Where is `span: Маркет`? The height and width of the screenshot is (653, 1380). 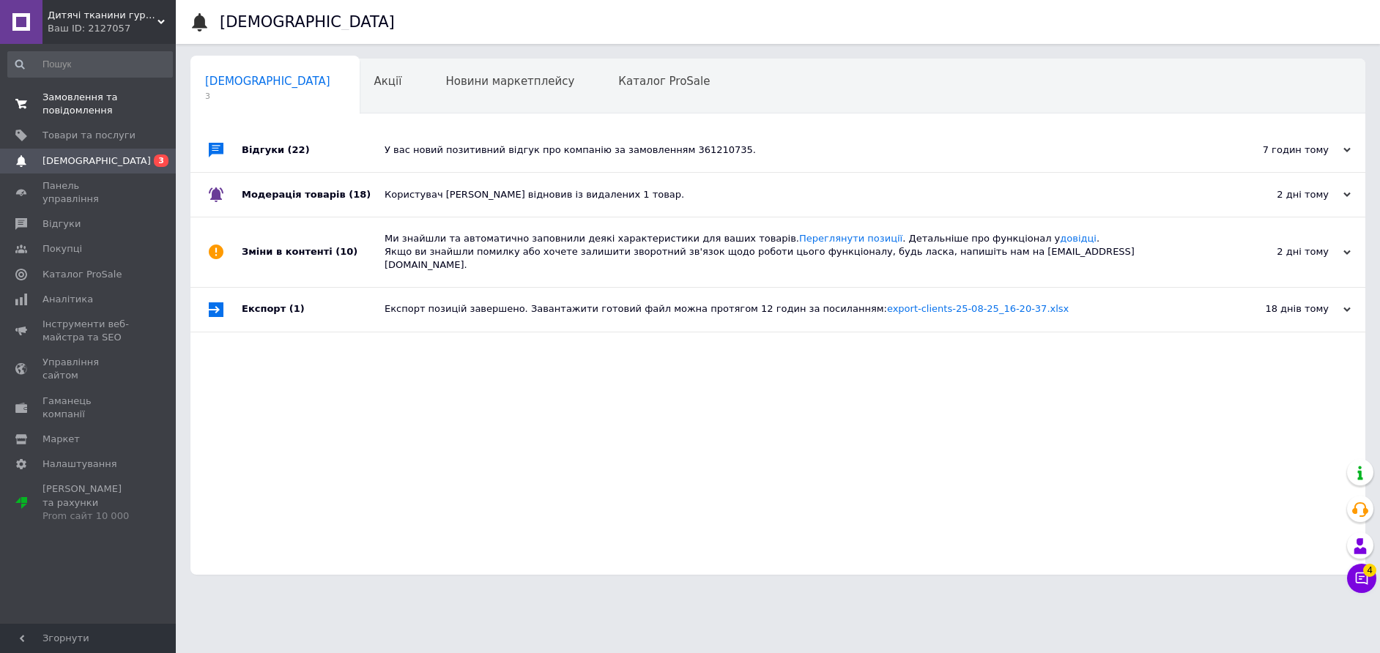
span: Маркет is located at coordinates (61, 440).